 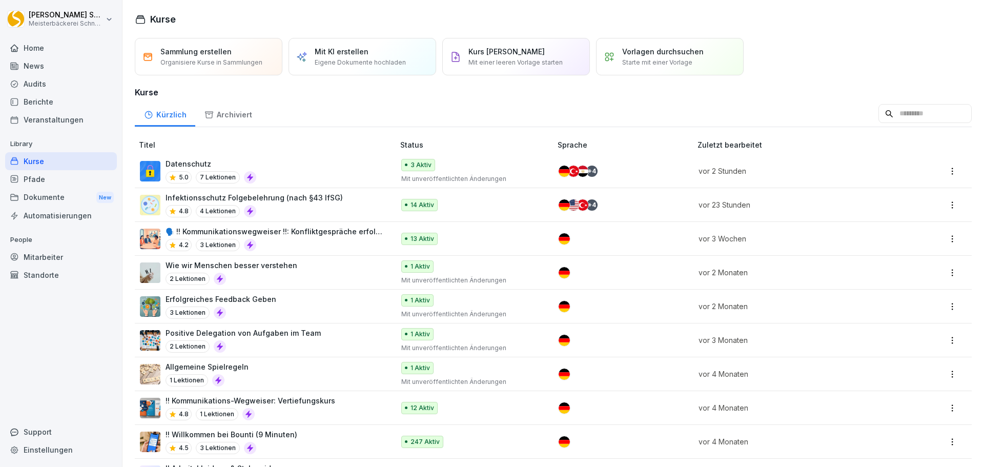 I want to click on p: 2 Lektionen, so click(x=188, y=347).